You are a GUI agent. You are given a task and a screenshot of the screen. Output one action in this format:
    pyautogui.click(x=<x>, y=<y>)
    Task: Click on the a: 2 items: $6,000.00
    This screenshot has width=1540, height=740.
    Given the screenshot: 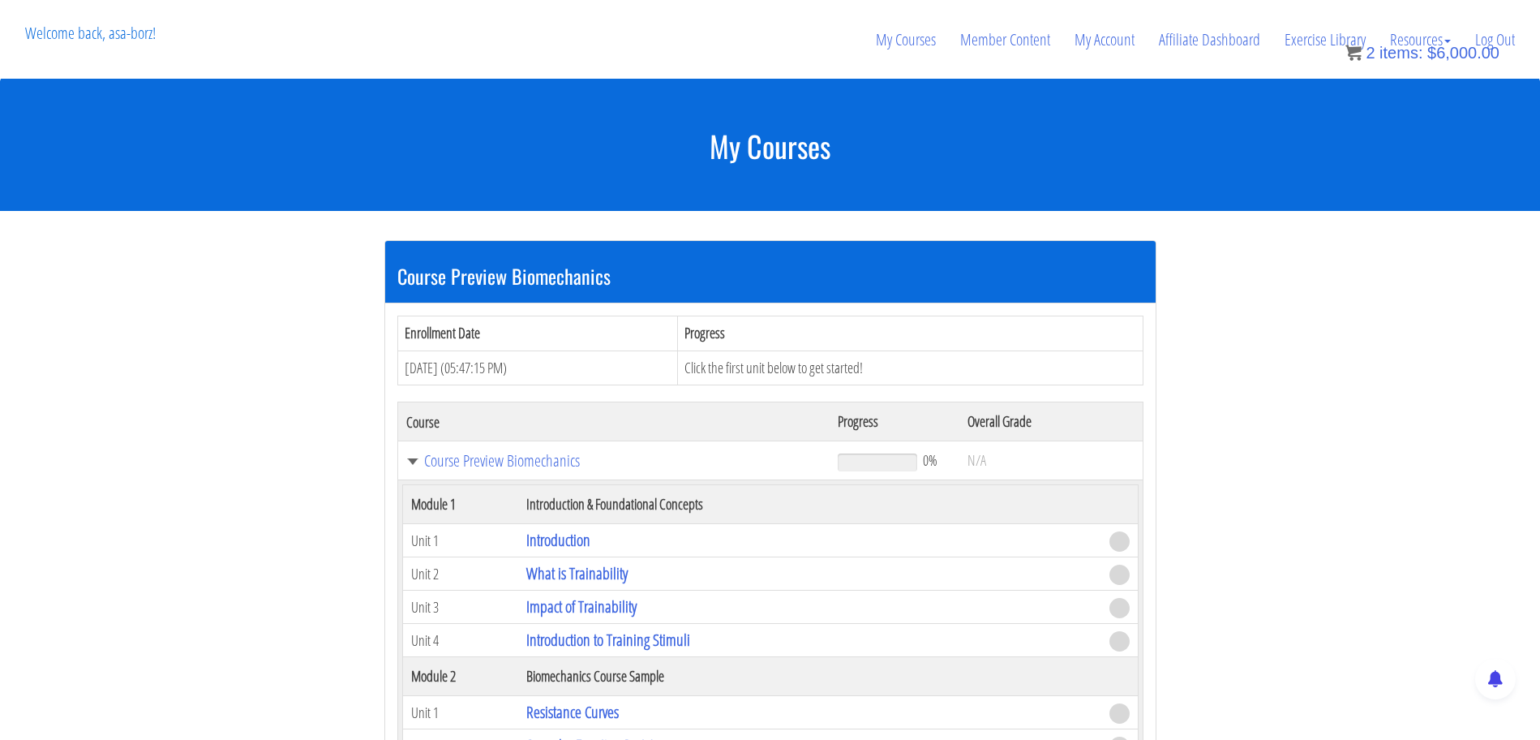 What is the action you would take?
    pyautogui.click(x=1423, y=53)
    